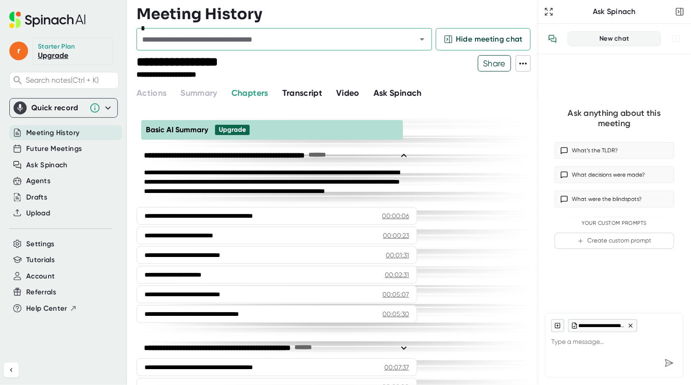  What do you see at coordinates (199, 14) in the screenshot?
I see `h3: Meeting History` at bounding box center [199, 14].